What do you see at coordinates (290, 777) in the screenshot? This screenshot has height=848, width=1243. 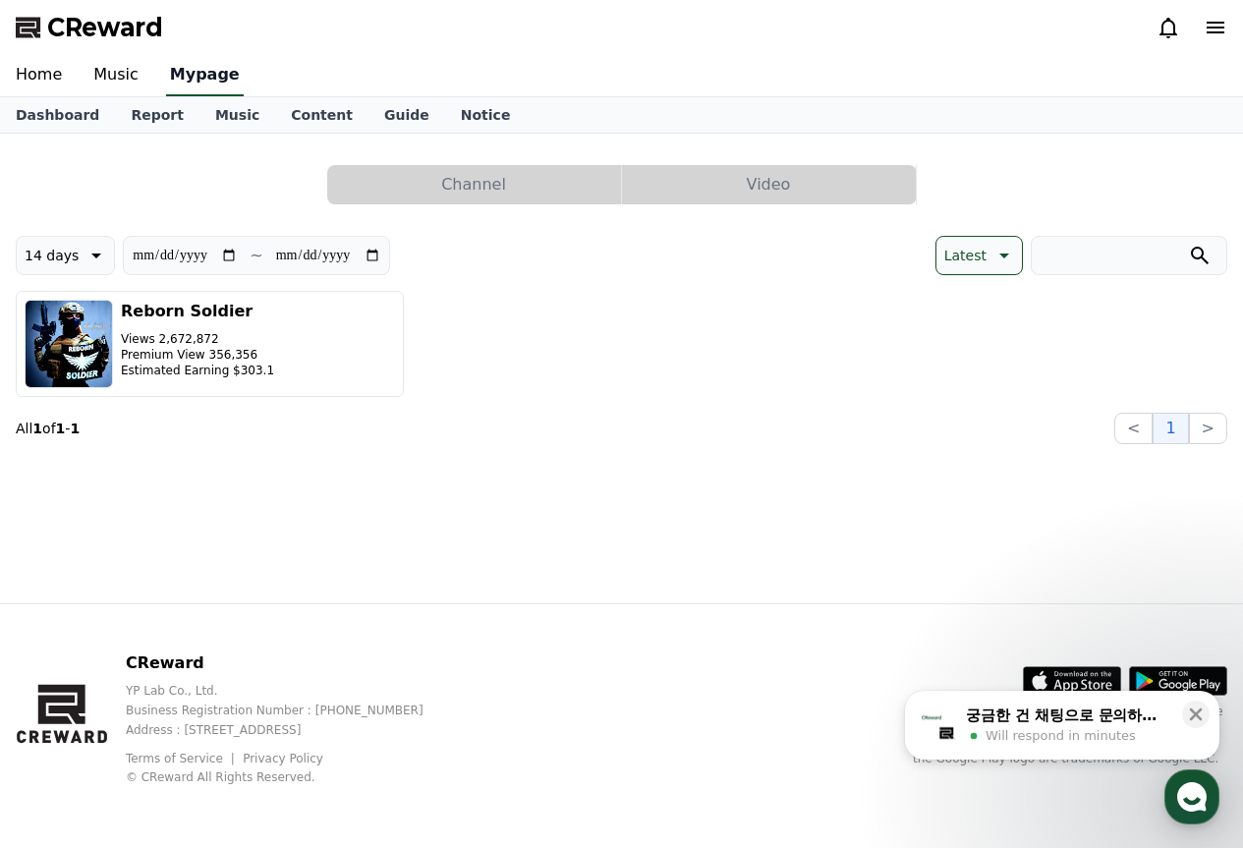 I see `p: © CReward All Rights Reserved.` at bounding box center [290, 777].